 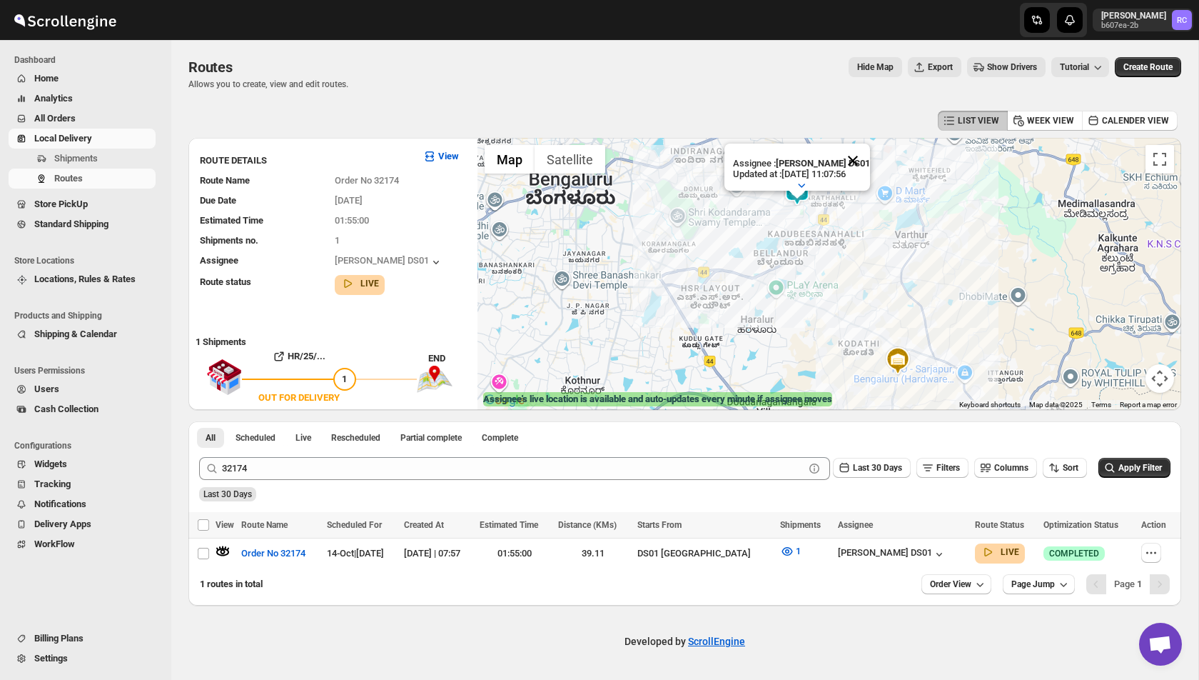 What do you see at coordinates (51, 657) in the screenshot?
I see `span: Settings` at bounding box center [51, 657].